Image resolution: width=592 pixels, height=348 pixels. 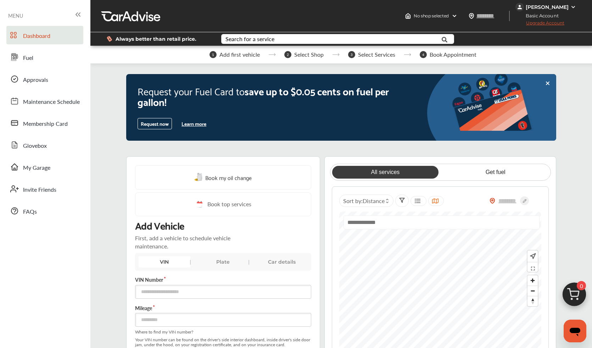 What do you see at coordinates (228, 177) in the screenshot?
I see `span: Book my oil change` at bounding box center [228, 177].